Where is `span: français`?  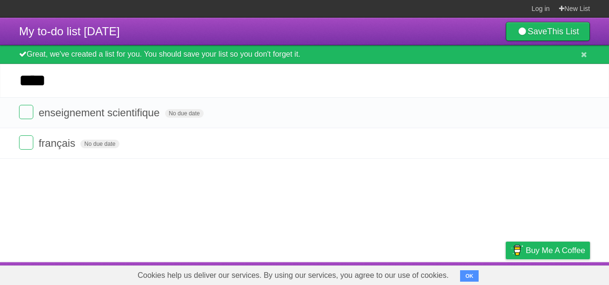 span: français is located at coordinates (58, 143).